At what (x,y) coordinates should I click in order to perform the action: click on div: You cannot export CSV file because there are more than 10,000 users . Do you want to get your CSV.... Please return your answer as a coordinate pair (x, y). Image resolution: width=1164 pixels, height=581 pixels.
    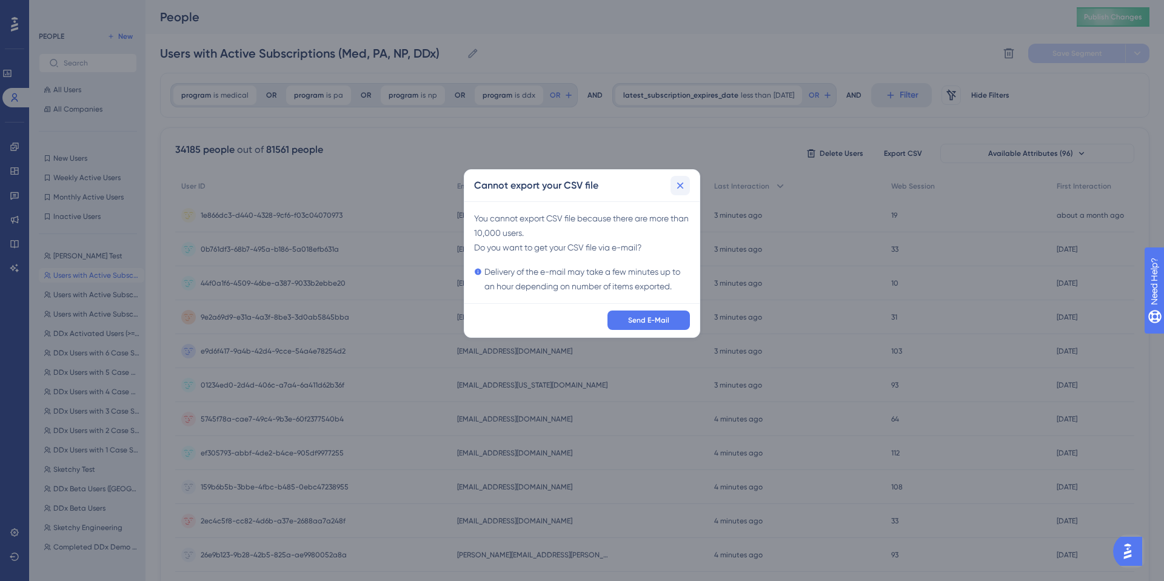
    Looking at the image, I should click on (582, 252).